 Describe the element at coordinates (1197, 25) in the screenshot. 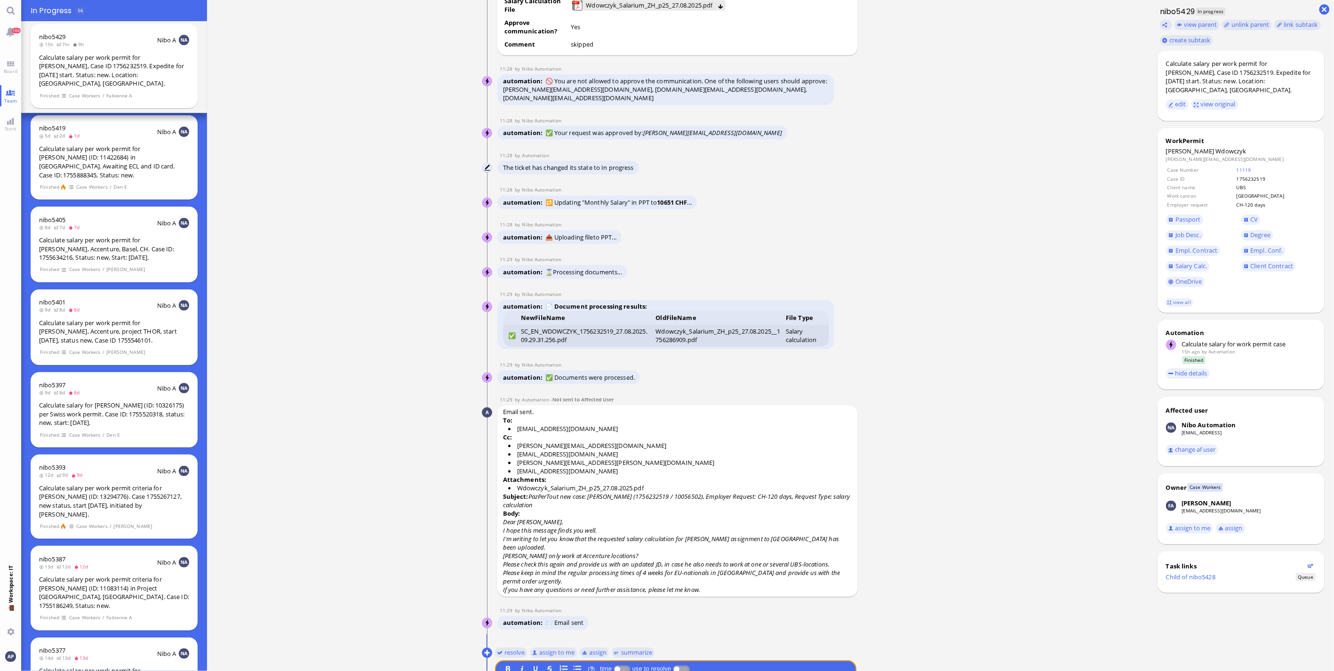

I see `button: view parent` at that location.